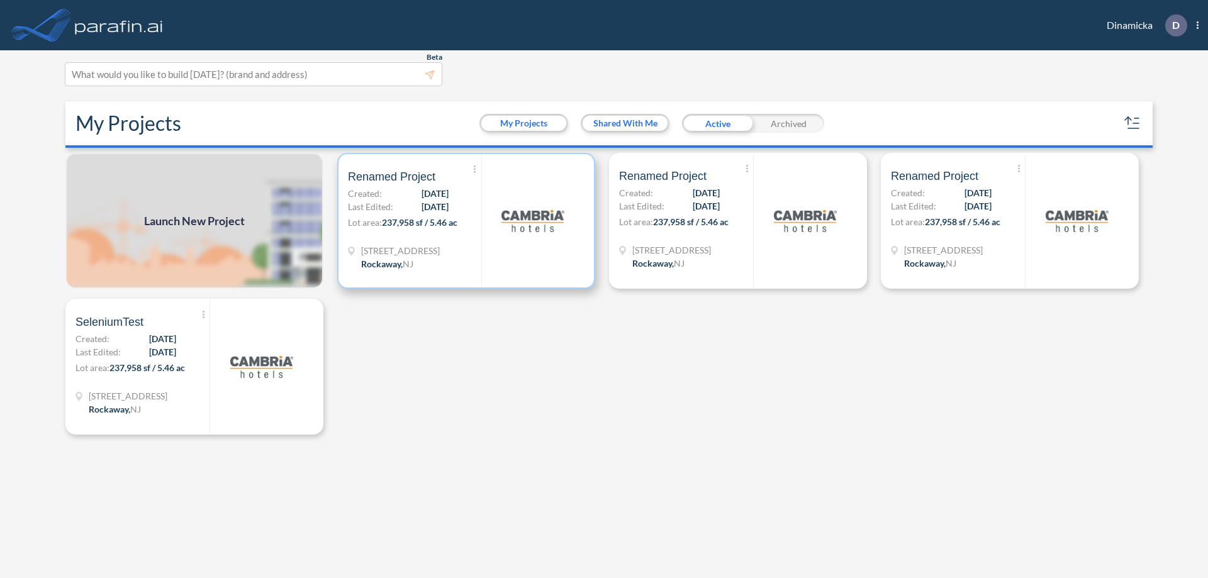  What do you see at coordinates (194, 221) in the screenshot?
I see `span: Launch New Project` at bounding box center [194, 221].